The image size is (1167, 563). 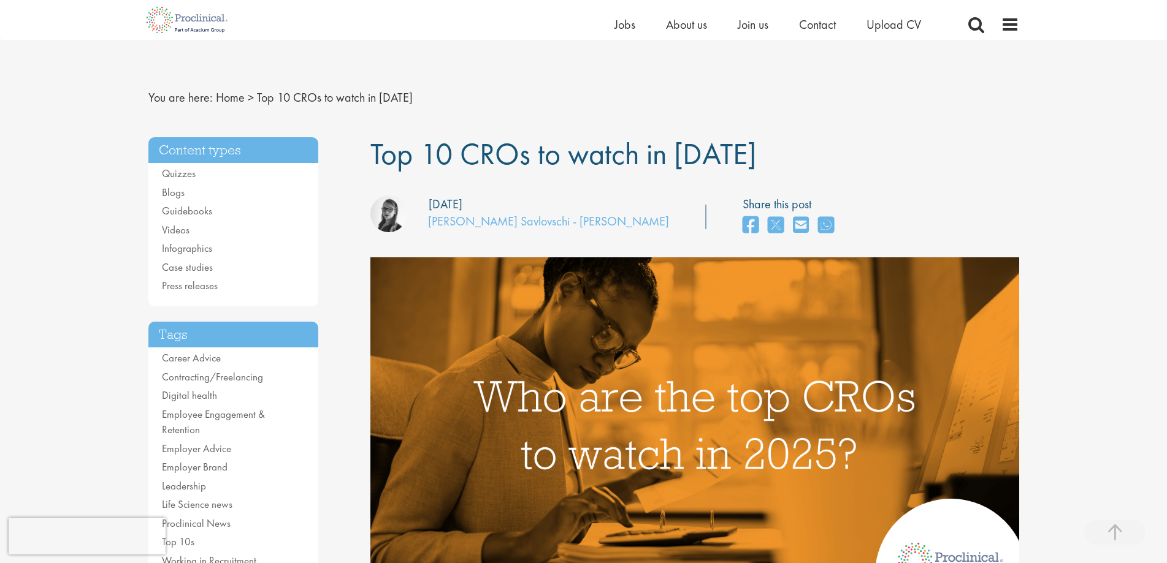 I want to click on span: Jobs, so click(x=625, y=25).